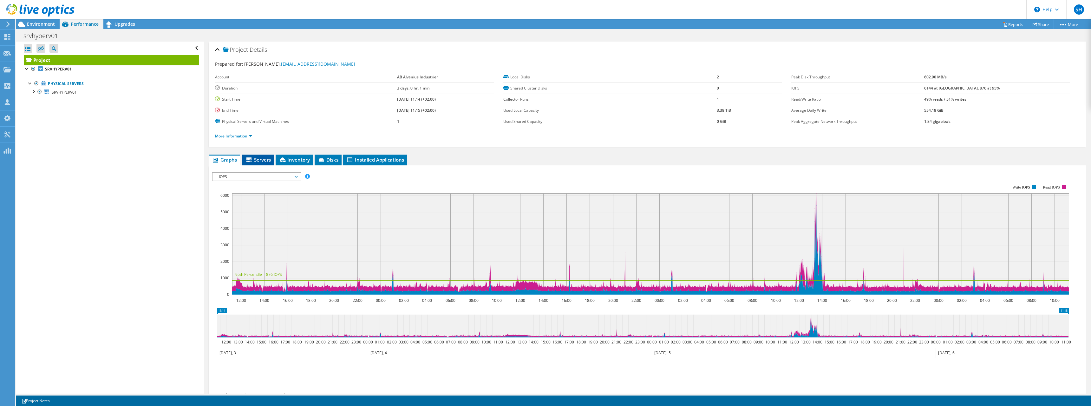 This screenshot has width=1091, height=406. I want to click on text: 15:00, so click(261, 342).